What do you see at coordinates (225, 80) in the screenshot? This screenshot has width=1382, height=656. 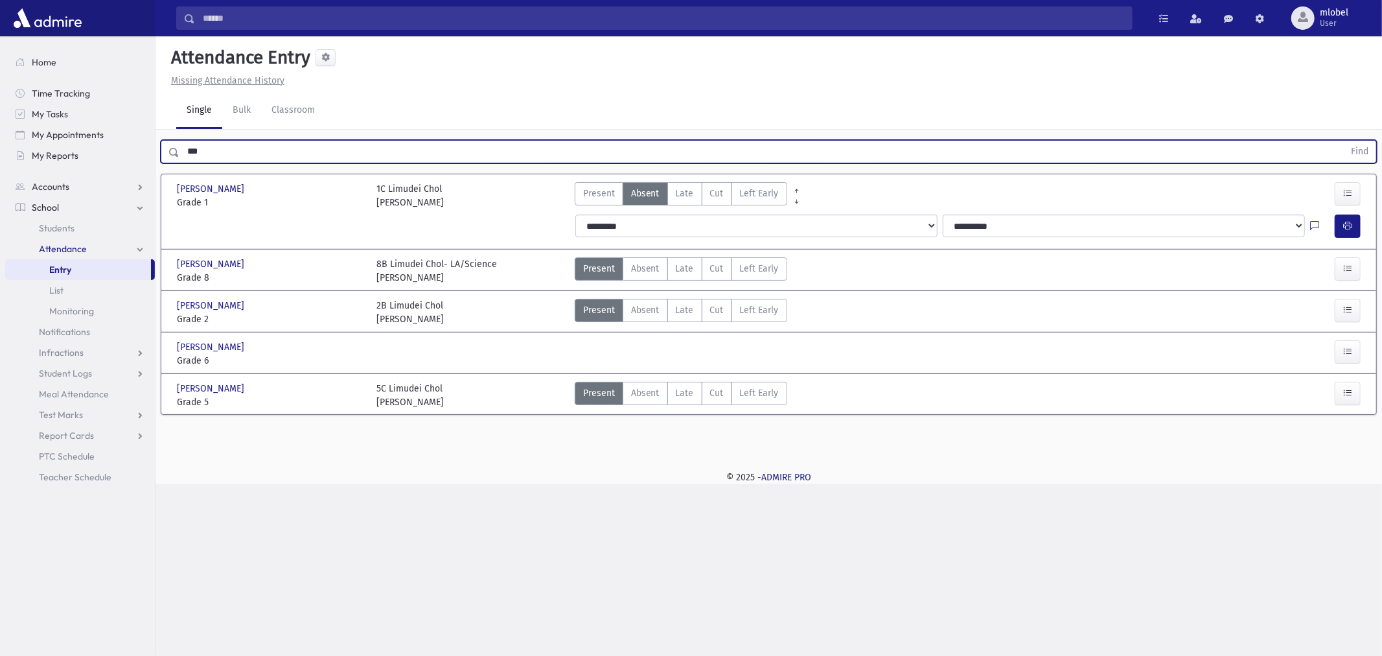 I see `a: Missing Attendance History` at bounding box center [225, 80].